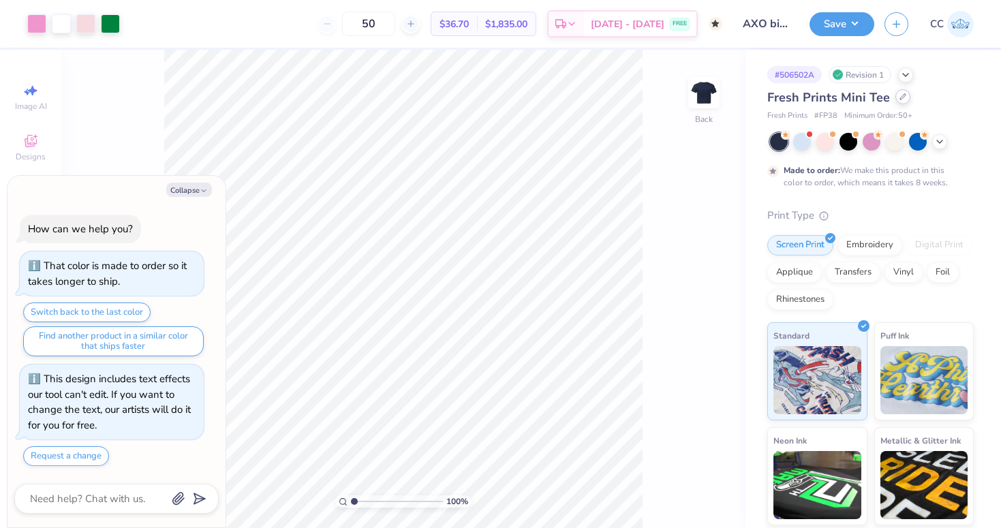 The width and height of the screenshot is (1001, 528). What do you see at coordinates (790, 440) in the screenshot?
I see `span: Neon Ink` at bounding box center [790, 440].